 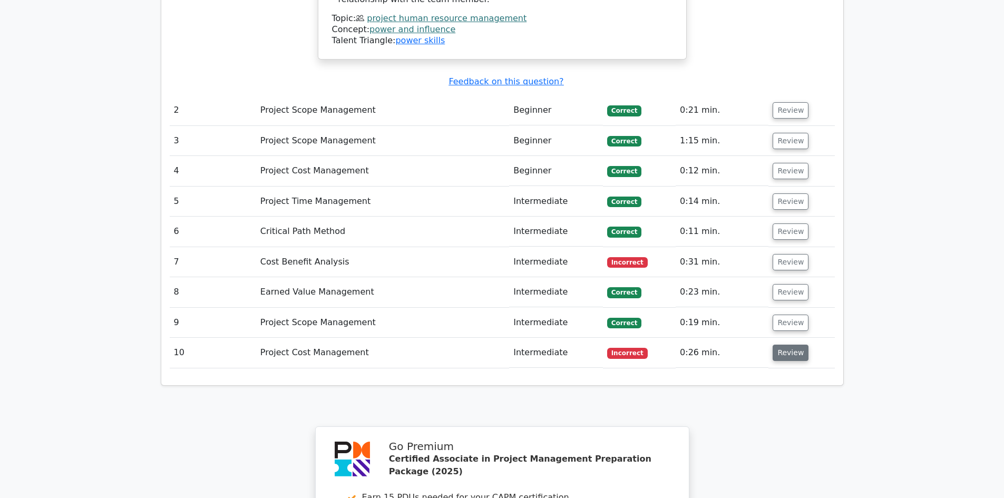 I want to click on td: 1:15 min., so click(x=722, y=141).